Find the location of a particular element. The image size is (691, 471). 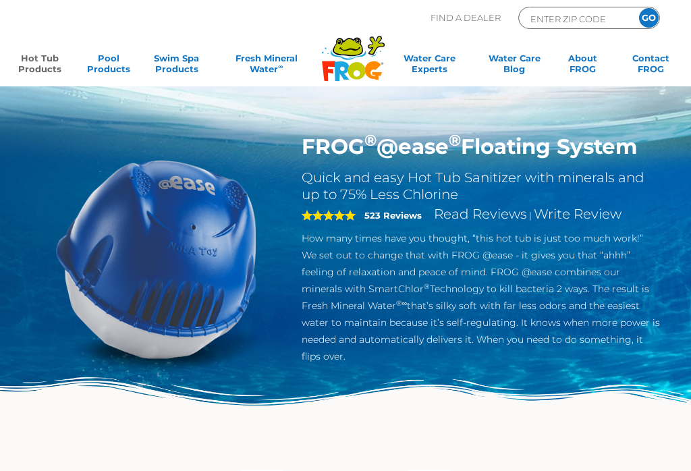

strong: 523 Reviews is located at coordinates (393, 215).